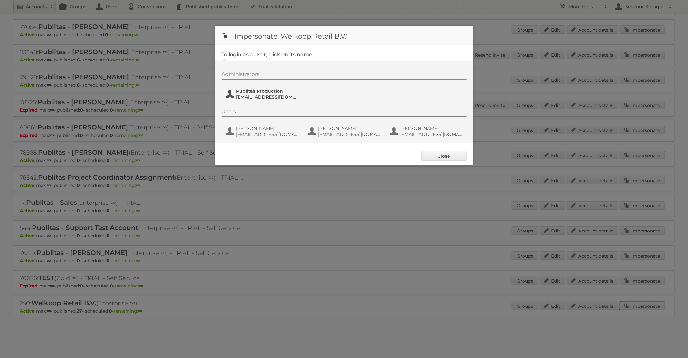  I want to click on legend: To login as a user, click on its name, so click(267, 54).